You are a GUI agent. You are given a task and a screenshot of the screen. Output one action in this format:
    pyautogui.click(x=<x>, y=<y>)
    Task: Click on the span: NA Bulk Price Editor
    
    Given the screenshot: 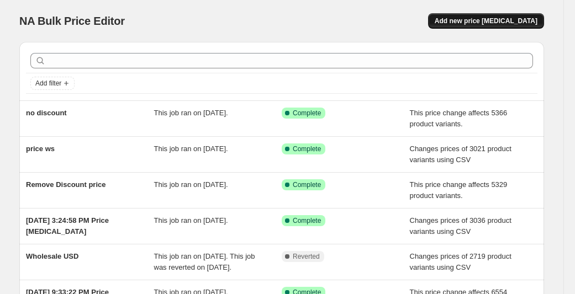 What is the action you would take?
    pyautogui.click(x=72, y=21)
    